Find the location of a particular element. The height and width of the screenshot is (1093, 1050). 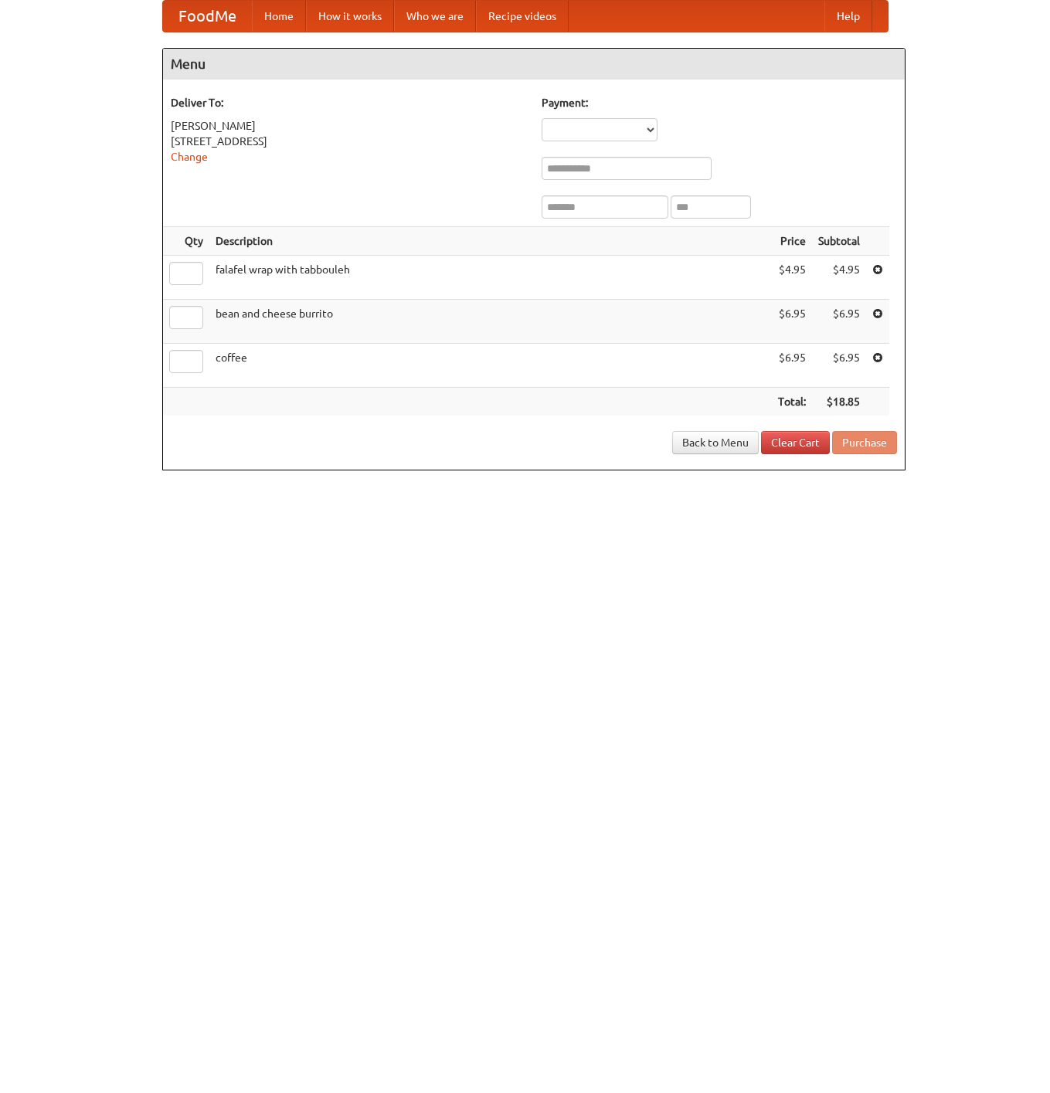

button: Purchase is located at coordinates (865, 443).